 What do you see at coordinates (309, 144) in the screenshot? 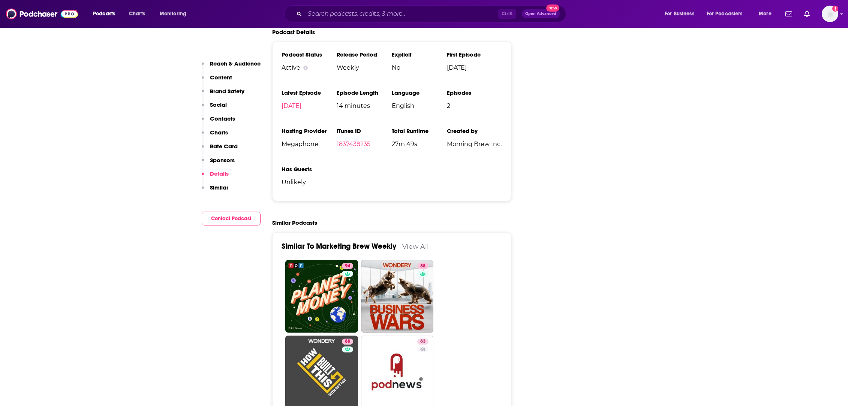
I see `span: Megaphone` at bounding box center [309, 144].